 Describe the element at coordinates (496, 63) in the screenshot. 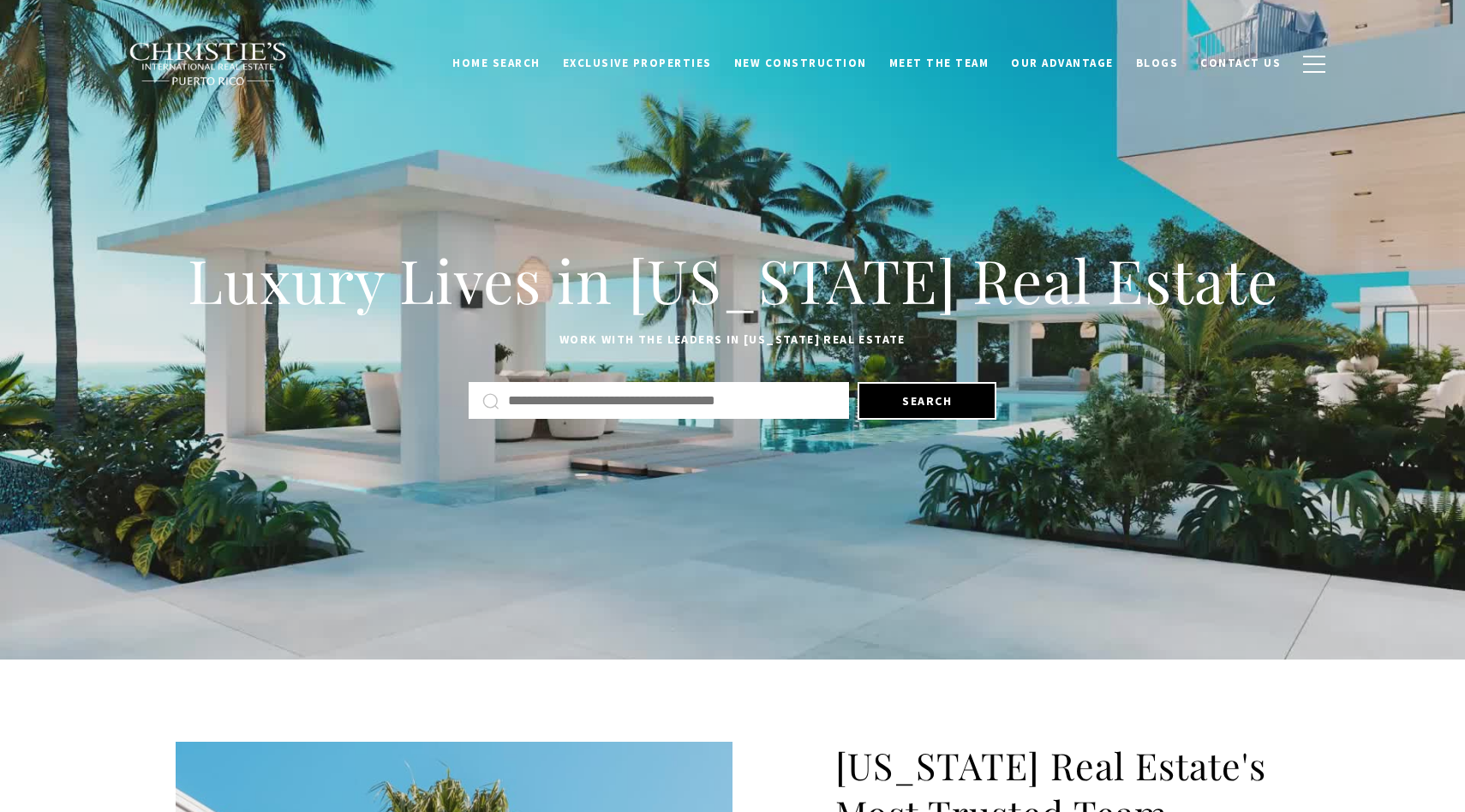

I see `a: Home Search` at that location.